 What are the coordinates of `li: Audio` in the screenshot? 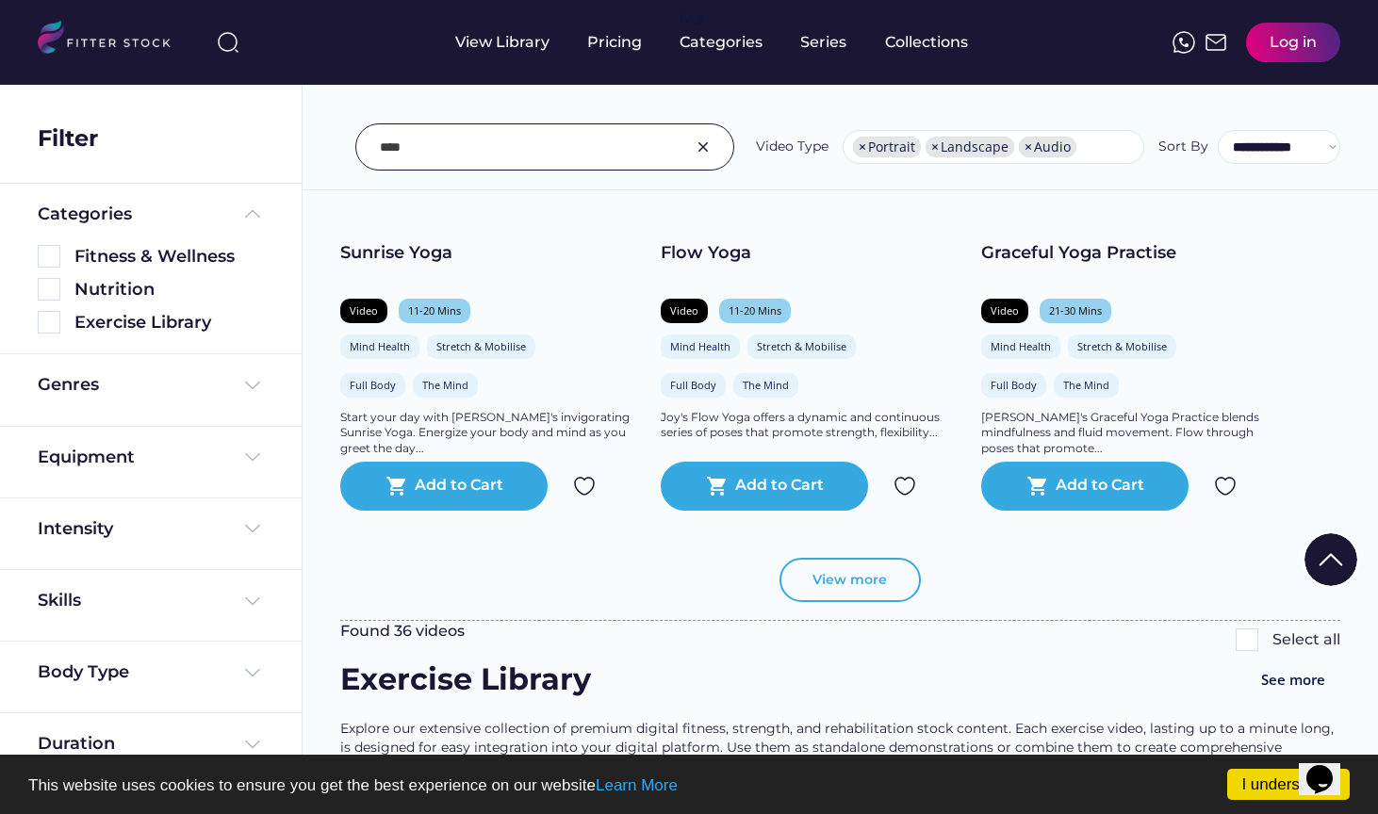 It's located at (1047, 147).